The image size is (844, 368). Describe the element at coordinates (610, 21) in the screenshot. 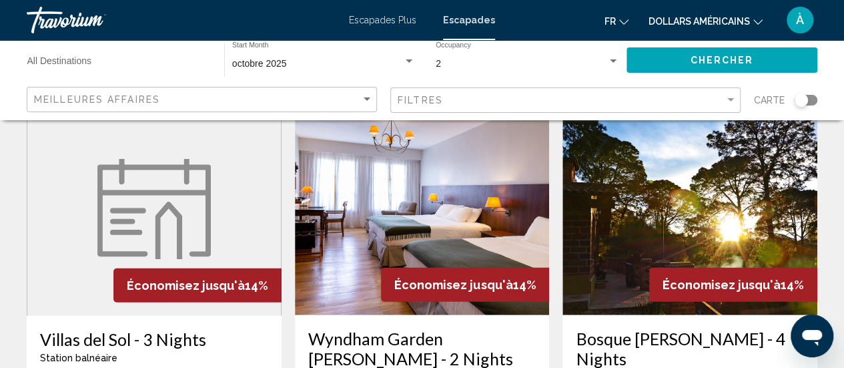

I see `font: fr` at that location.